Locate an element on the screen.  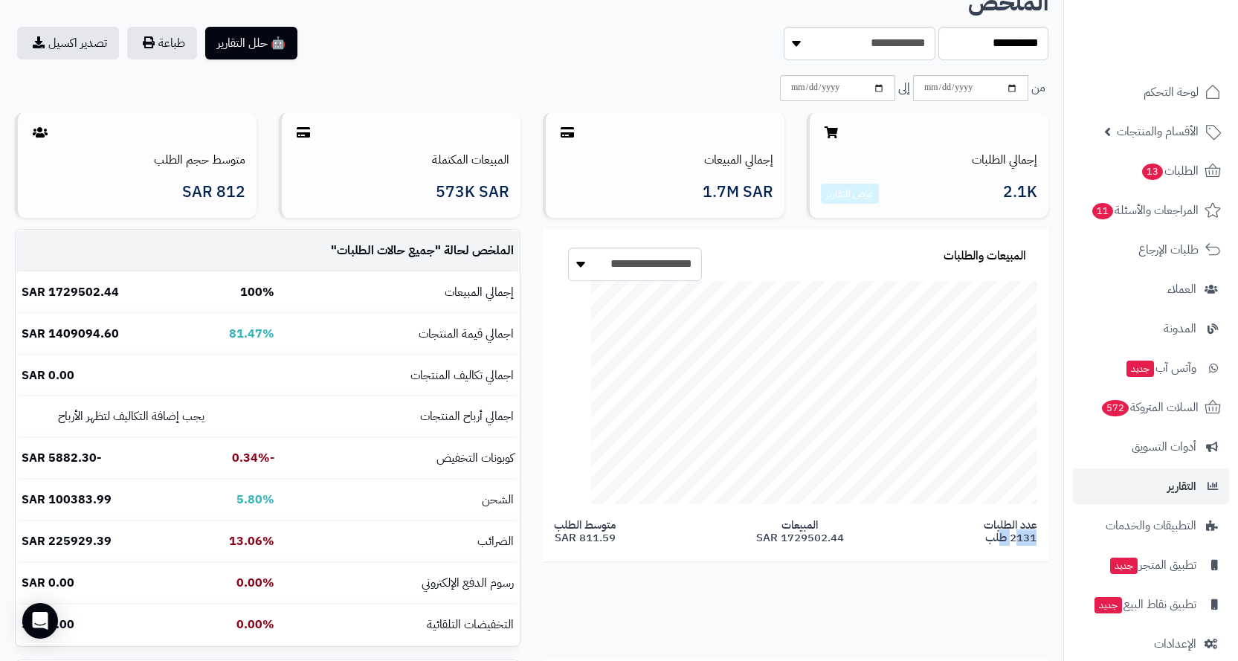
a: العملاء is located at coordinates (1151, 289).